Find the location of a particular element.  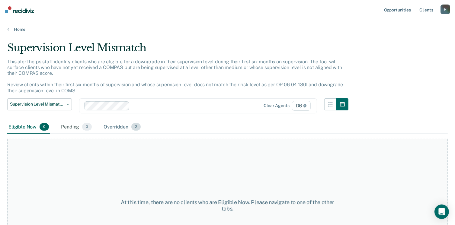

div: Overridden2 is located at coordinates (122, 127).